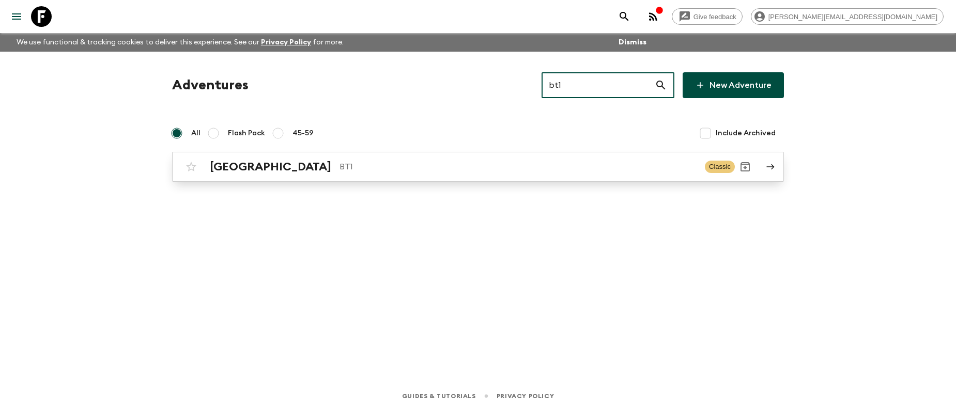  What do you see at coordinates (180, 42) in the screenshot?
I see `p: We use functional & tracking cookies to deliver this experience. See our for more.` at bounding box center [180, 42].